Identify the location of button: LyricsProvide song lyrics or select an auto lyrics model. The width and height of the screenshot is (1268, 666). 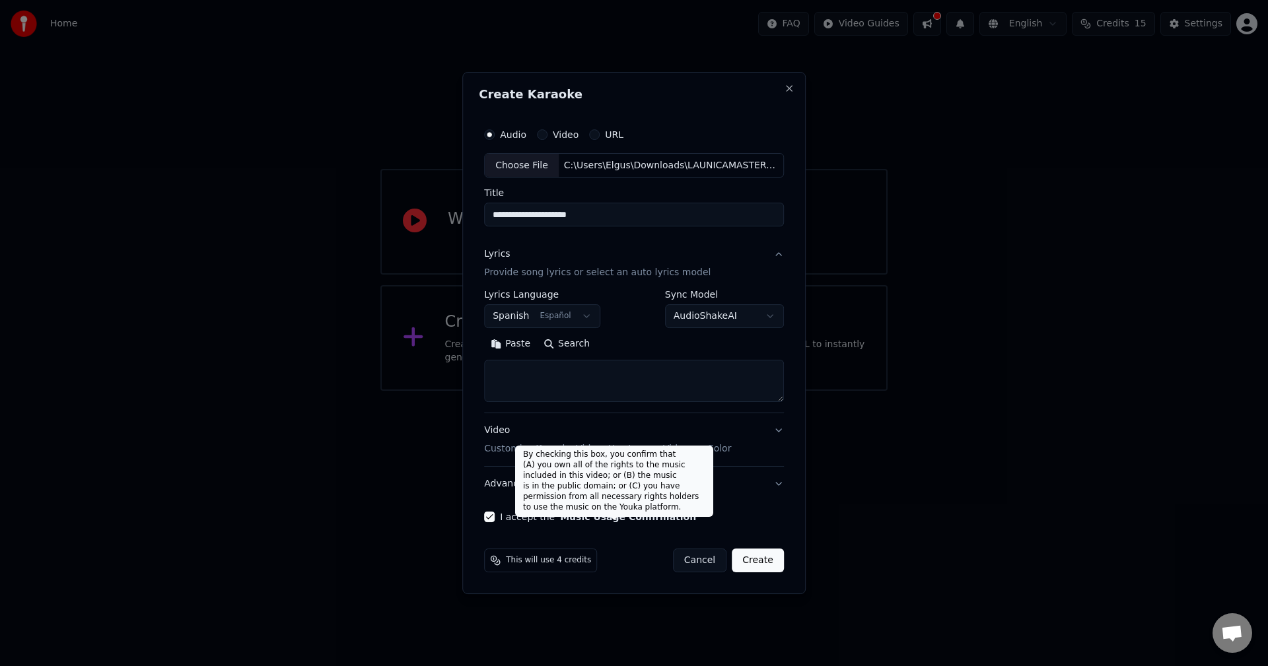
(634, 264).